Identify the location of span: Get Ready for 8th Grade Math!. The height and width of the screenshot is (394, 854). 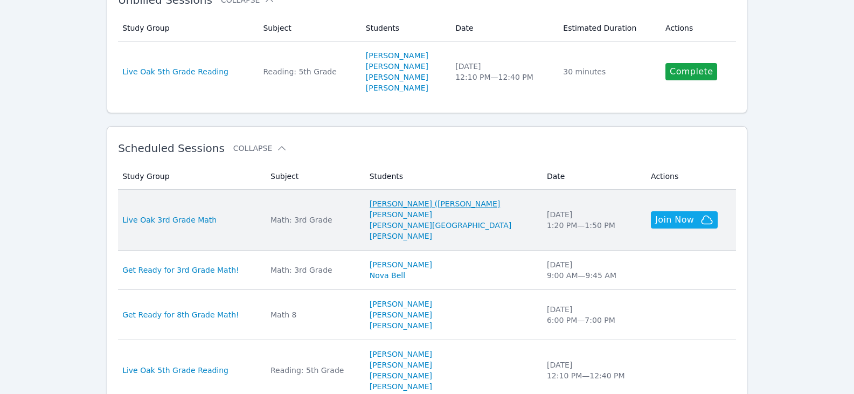
(180, 315).